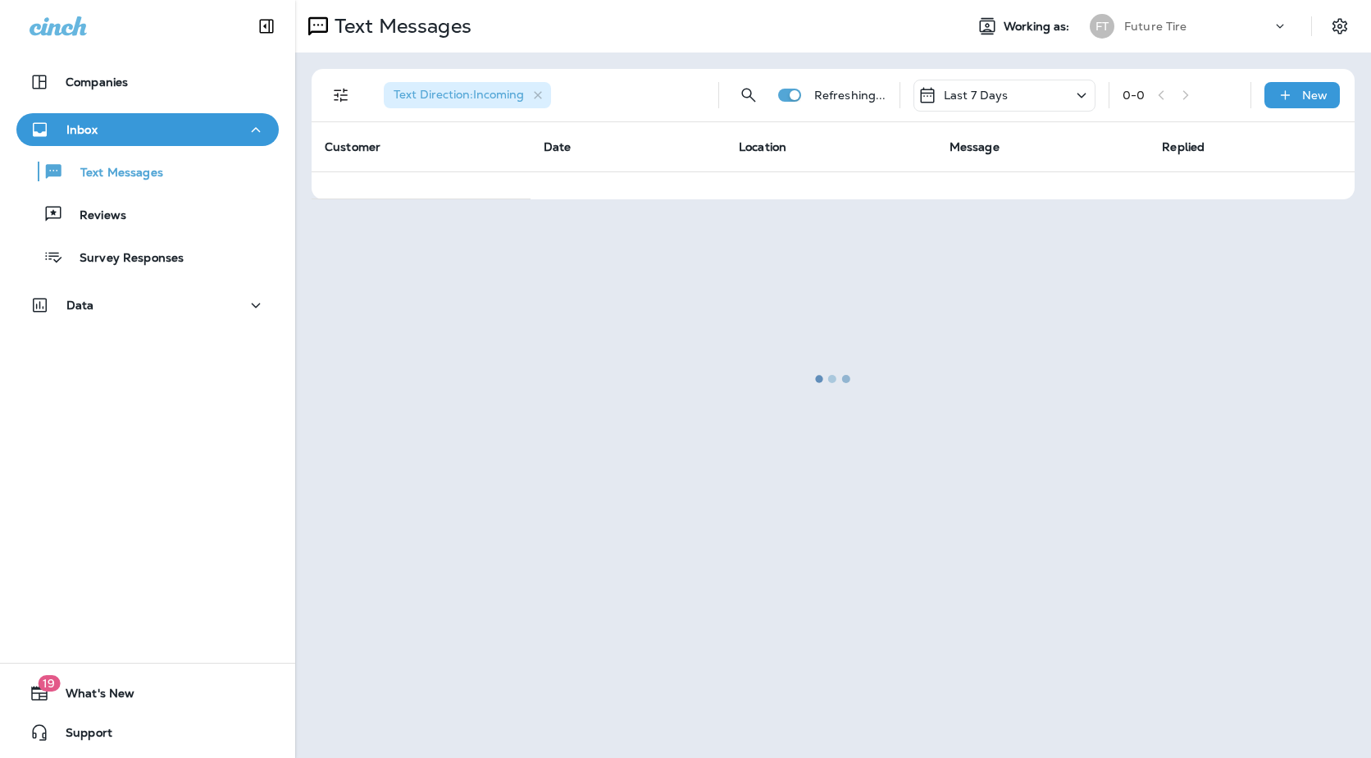 This screenshot has height=758, width=1371. I want to click on p: Survey Responses, so click(123, 258).